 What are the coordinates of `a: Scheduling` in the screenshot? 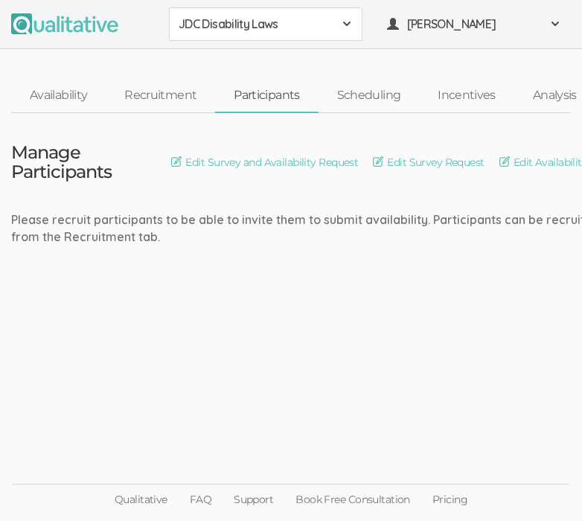 It's located at (369, 95).